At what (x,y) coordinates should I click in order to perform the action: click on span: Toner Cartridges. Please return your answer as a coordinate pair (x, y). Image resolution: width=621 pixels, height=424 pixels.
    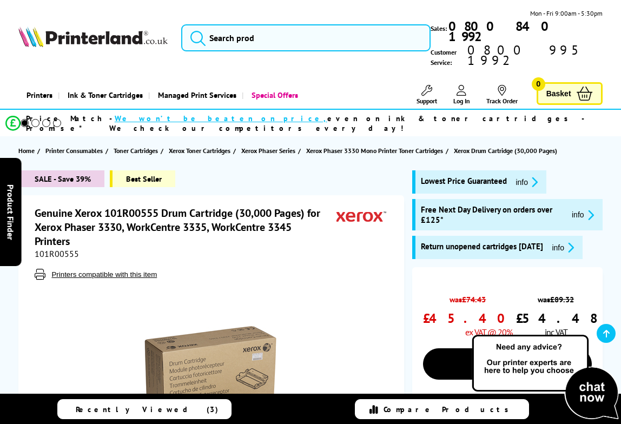
    Looking at the image, I should click on (136, 150).